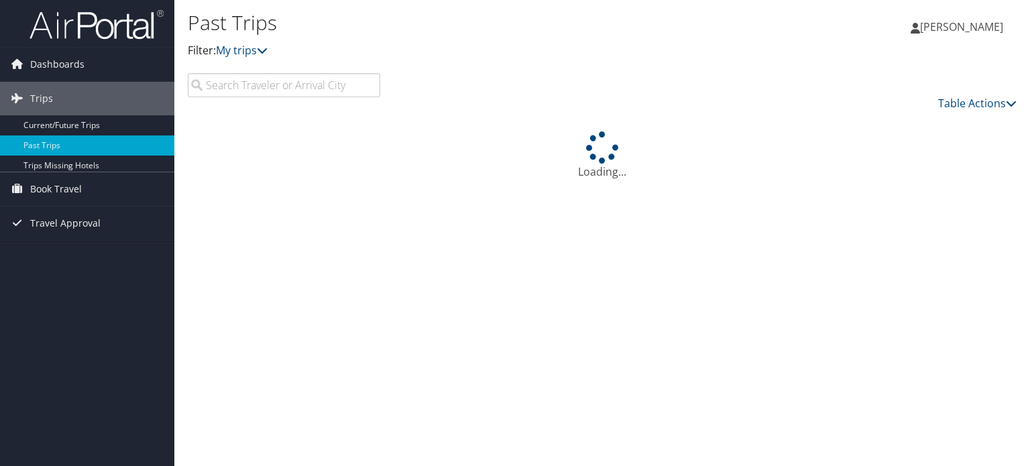 This screenshot has height=466, width=1030. Describe the element at coordinates (464, 23) in the screenshot. I see `h1: Past Trips` at that location.